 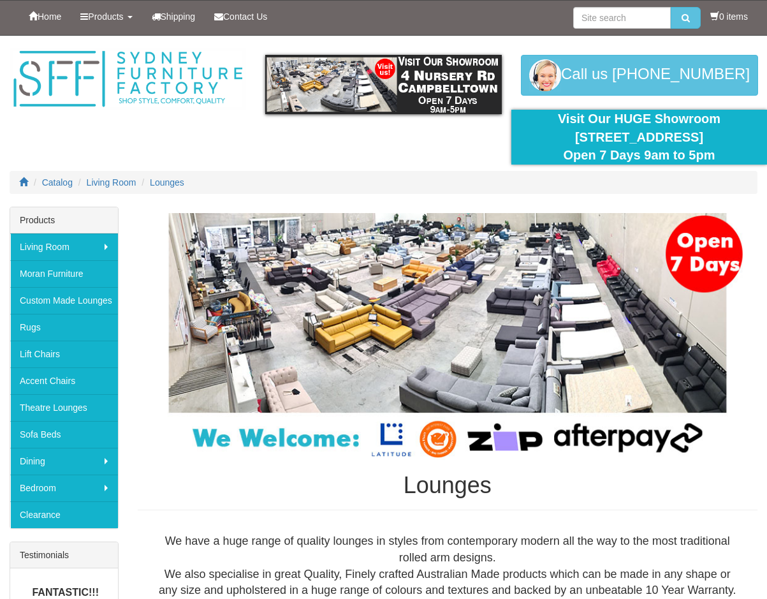 I want to click on div: Products, so click(x=64, y=220).